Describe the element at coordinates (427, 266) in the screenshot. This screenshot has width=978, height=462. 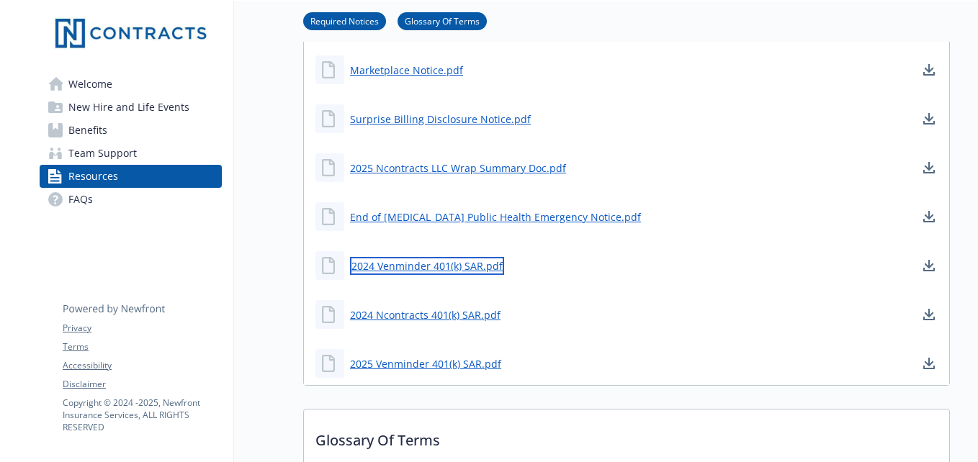
I see `a: 2024 Venminder 401(k) SAR.pdf` at that location.